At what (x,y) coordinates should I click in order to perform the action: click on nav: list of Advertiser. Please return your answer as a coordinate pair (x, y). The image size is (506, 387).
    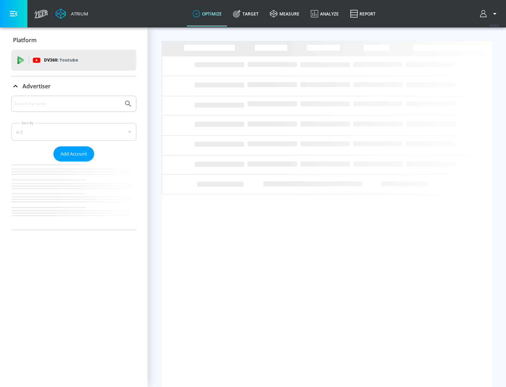
    Looking at the image, I should click on (74, 195).